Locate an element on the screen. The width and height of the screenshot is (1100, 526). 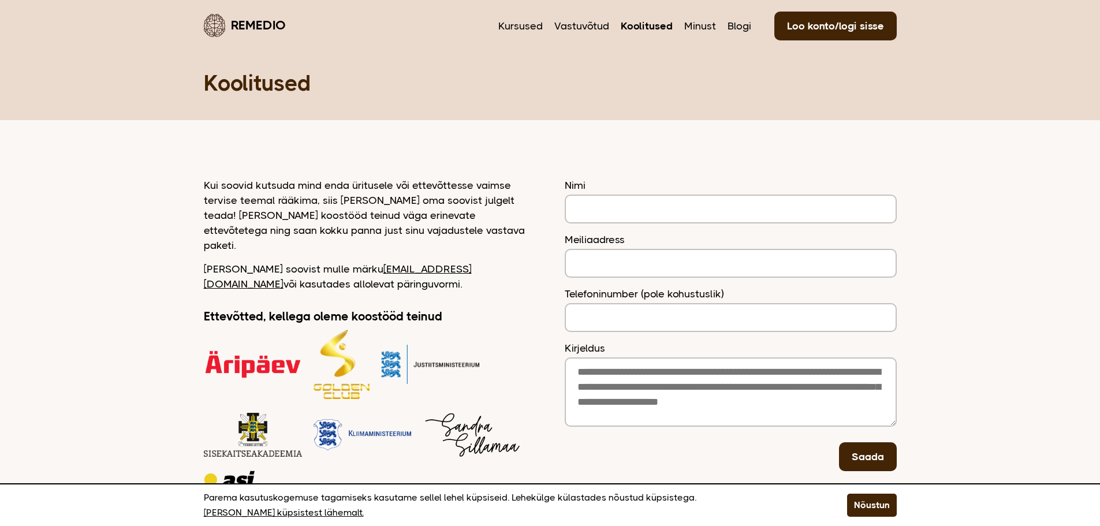
a: Kursused is located at coordinates (520, 26).